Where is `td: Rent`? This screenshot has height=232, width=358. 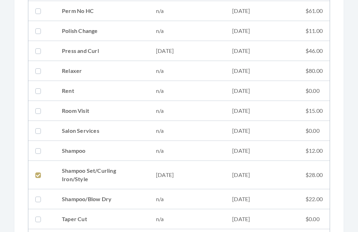 td: Rent is located at coordinates (102, 91).